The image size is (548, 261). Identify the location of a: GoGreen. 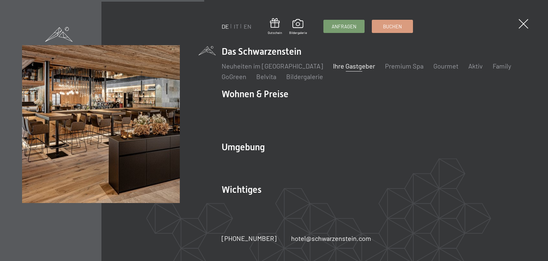
(234, 76).